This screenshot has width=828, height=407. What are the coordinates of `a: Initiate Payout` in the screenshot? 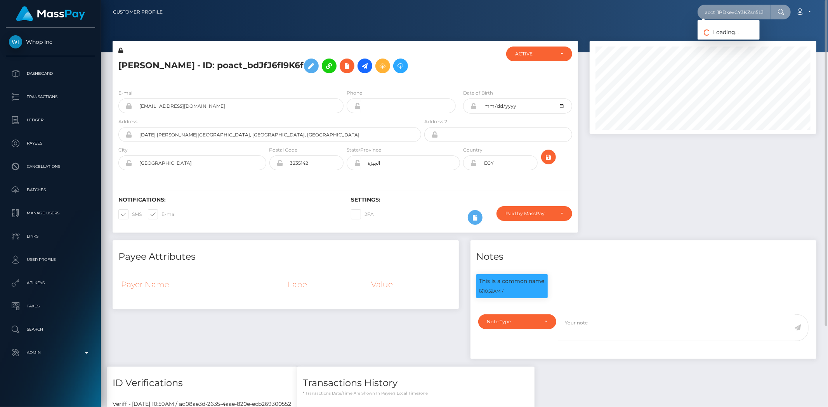 It's located at (365, 66).